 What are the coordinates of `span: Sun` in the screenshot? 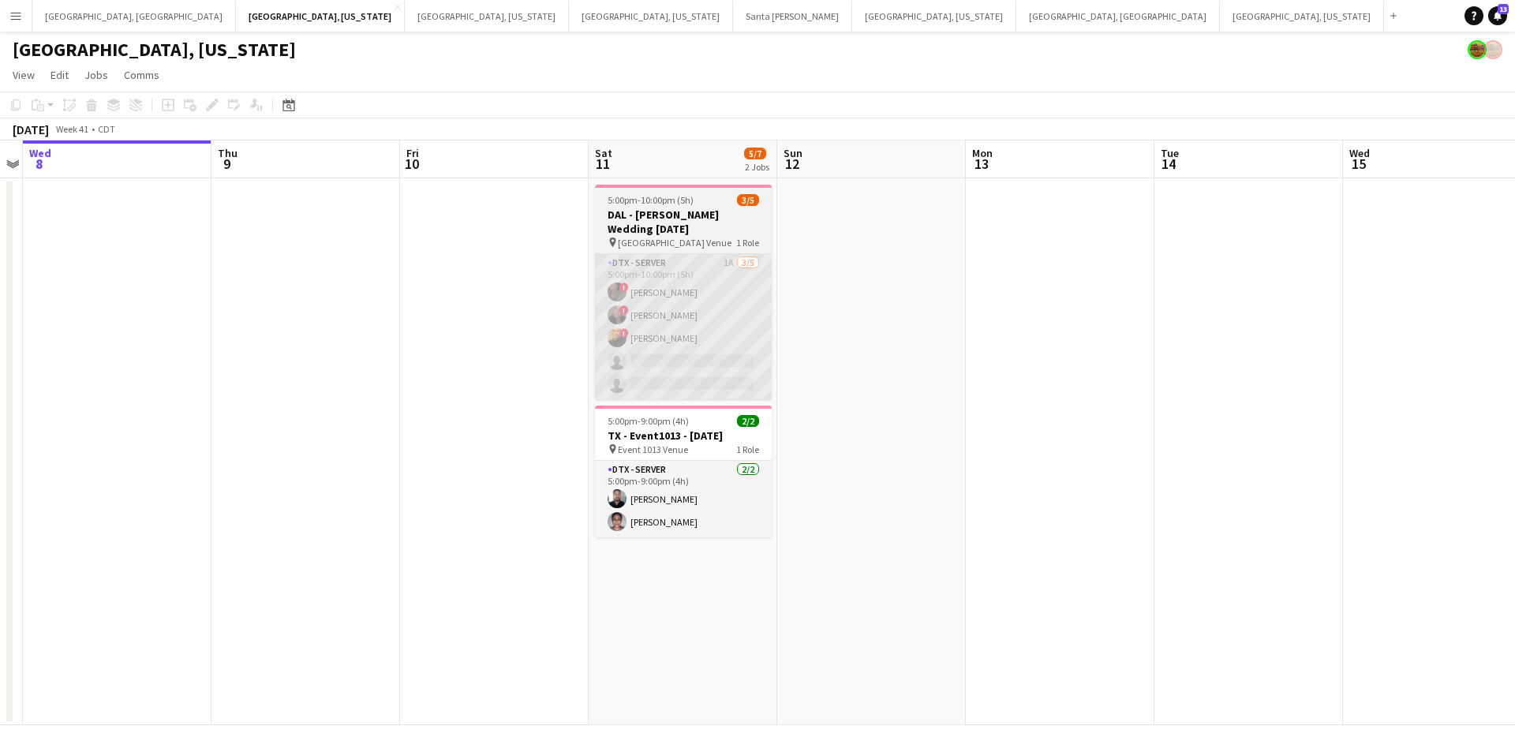 It's located at (793, 153).